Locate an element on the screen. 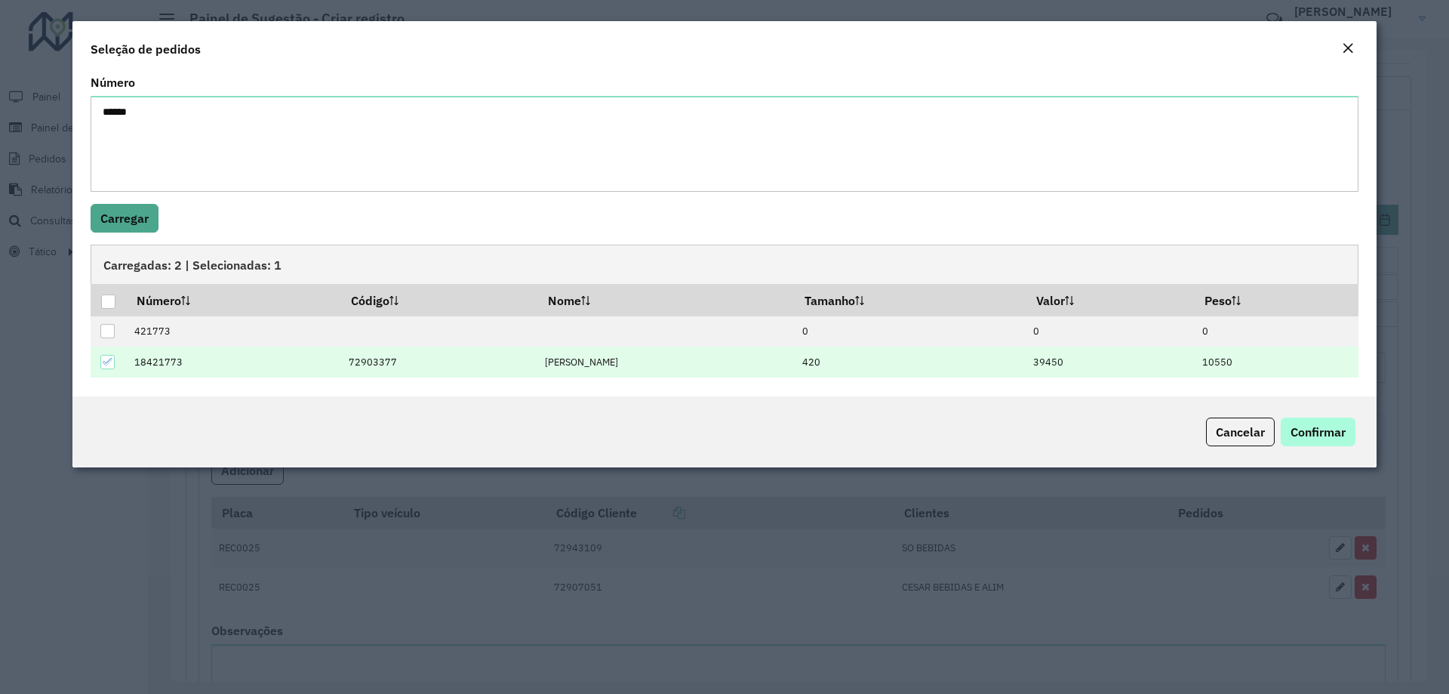 The height and width of the screenshot is (694, 1449). button: Confirmar is located at coordinates (1318, 432).